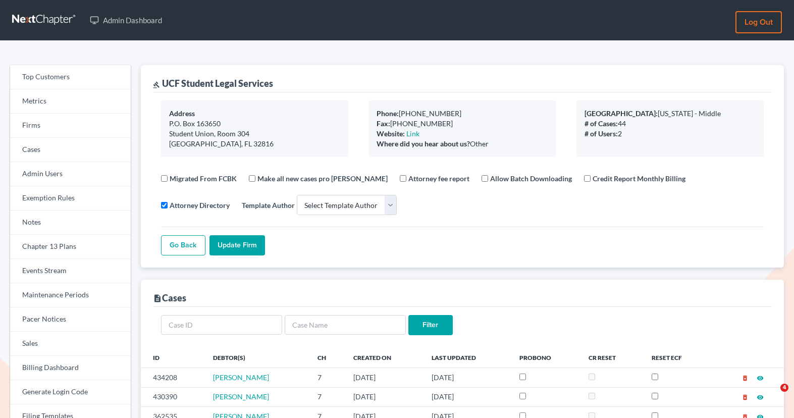 Image resolution: width=794 pixels, height=418 pixels. What do you see at coordinates (670, 134) in the screenshot?
I see `div: 2` at bounding box center [670, 134].